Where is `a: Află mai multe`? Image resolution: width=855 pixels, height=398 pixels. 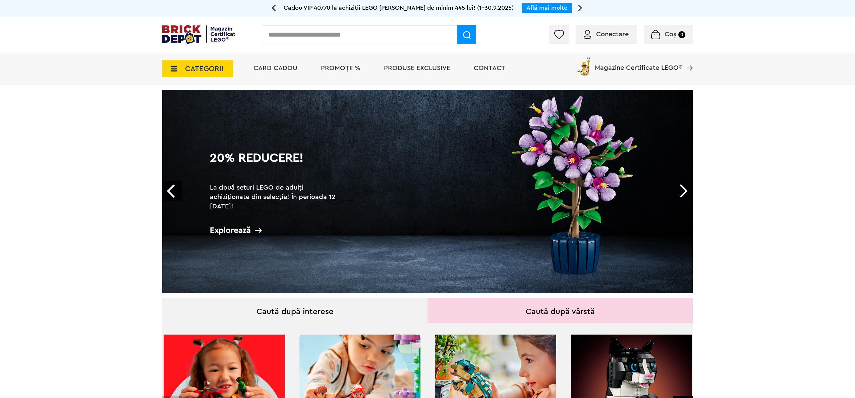
a: Află mai multe is located at coordinates (547, 8).